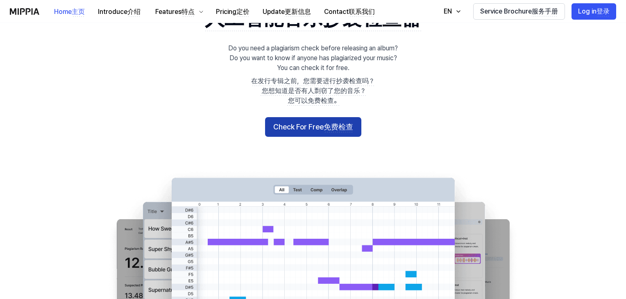 Image resolution: width=626 pixels, height=299 pixels. Describe the element at coordinates (545, 12) in the screenshot. I see `font: 服务手册` at that location.